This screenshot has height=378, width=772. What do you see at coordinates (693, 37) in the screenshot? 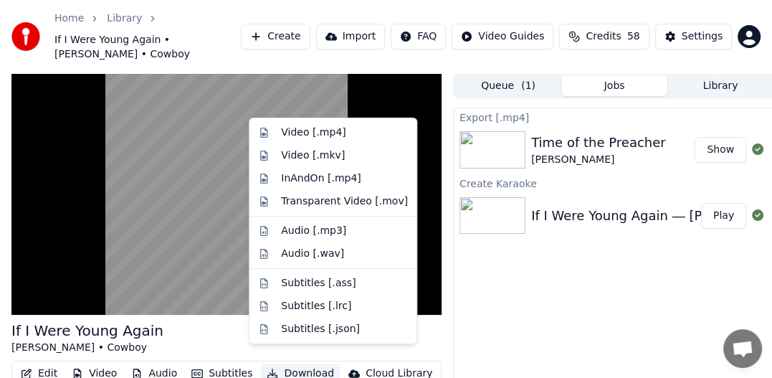
I see `button: Settings` at bounding box center [693, 37].